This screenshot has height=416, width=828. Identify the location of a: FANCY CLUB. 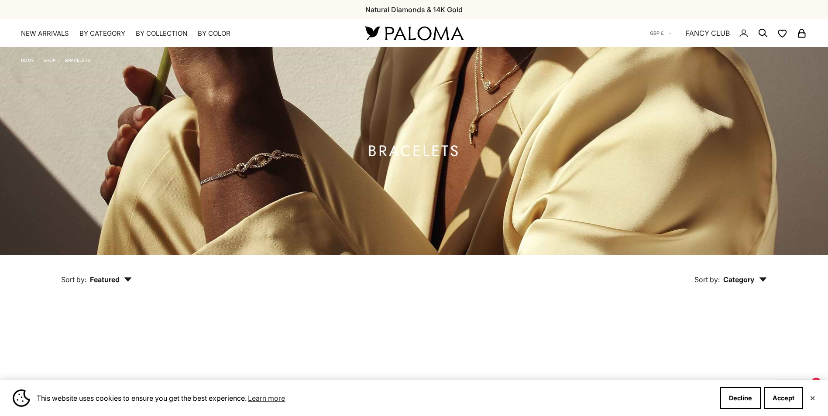
(707, 33).